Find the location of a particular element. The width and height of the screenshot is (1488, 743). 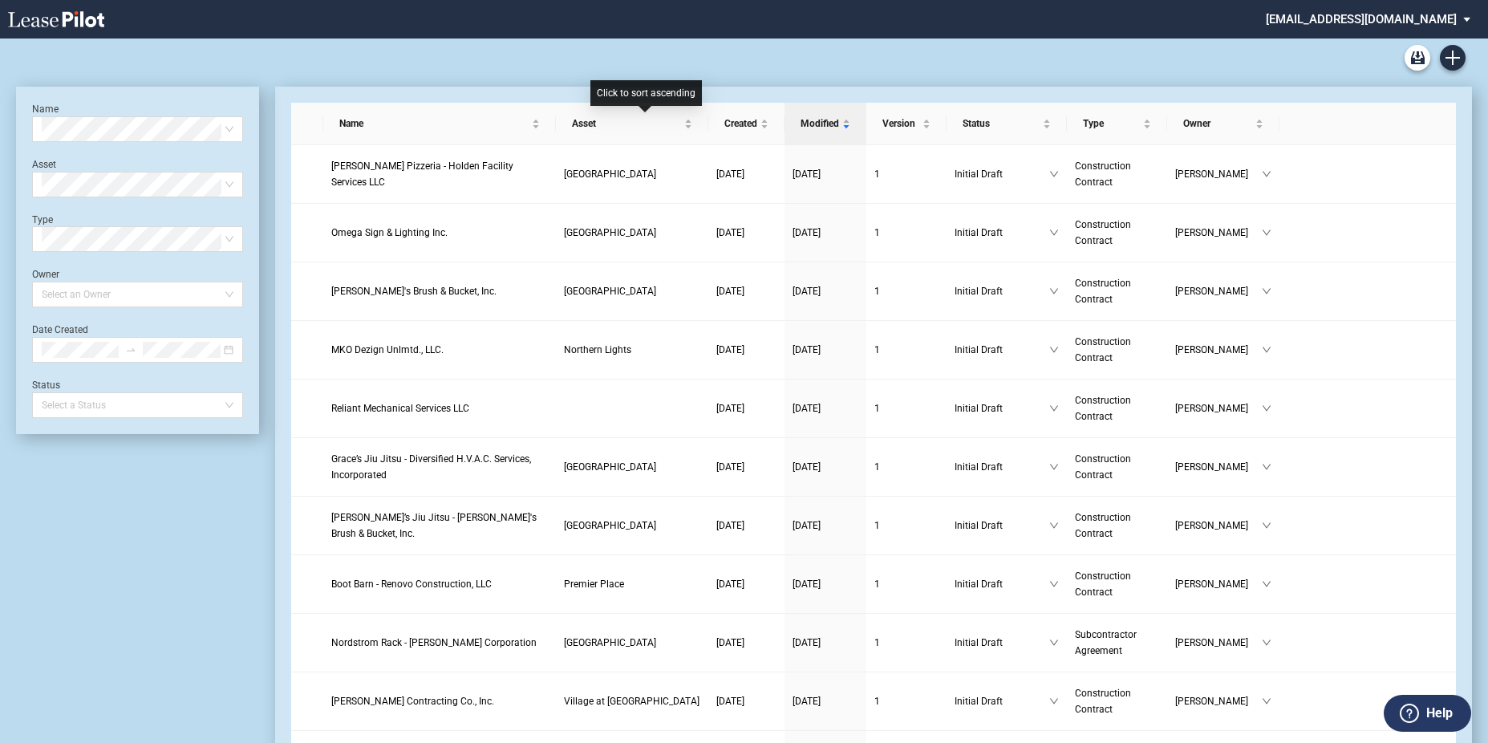

span: Reliant Mechanical Services LLC is located at coordinates (400, 408).